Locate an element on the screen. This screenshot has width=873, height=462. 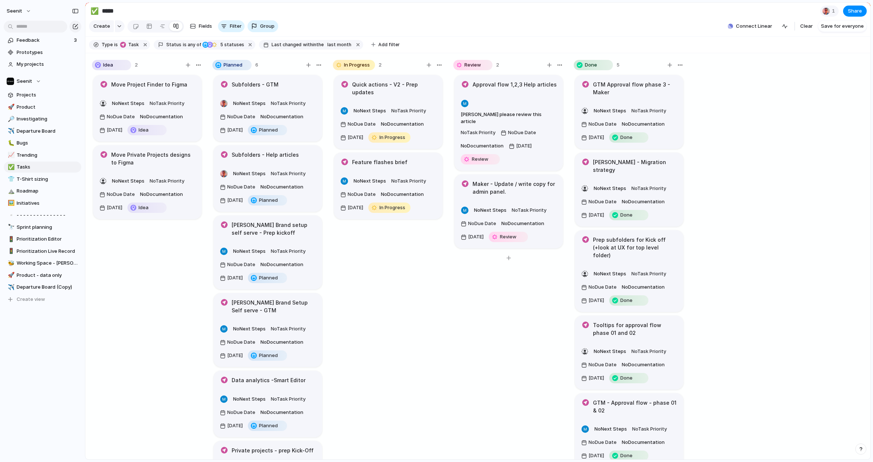
a: Projects is located at coordinates (42, 95).